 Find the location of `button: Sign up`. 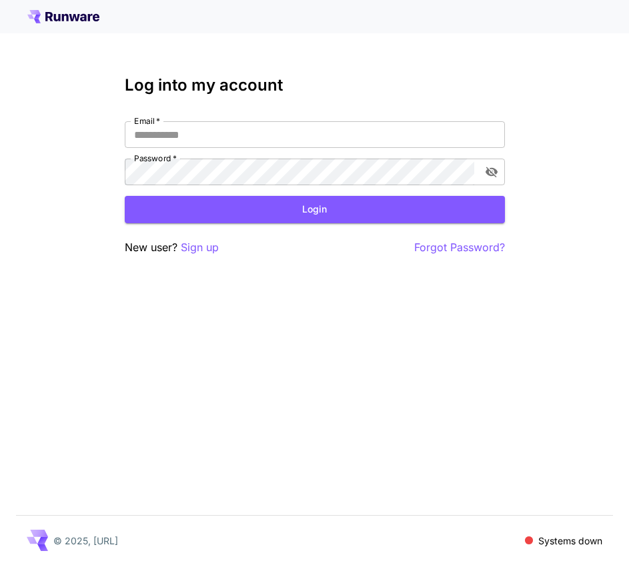

button: Sign up is located at coordinates (199, 247).